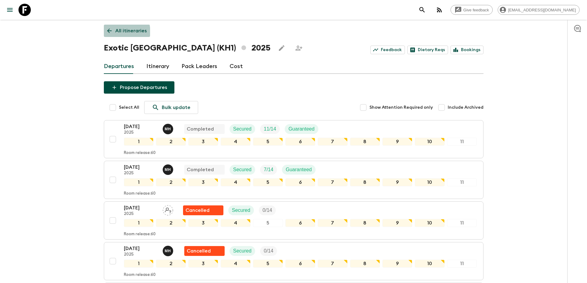 This screenshot has height=283, width=587. What do you see at coordinates (168, 251) in the screenshot?
I see `p: M H` at bounding box center [168, 251].